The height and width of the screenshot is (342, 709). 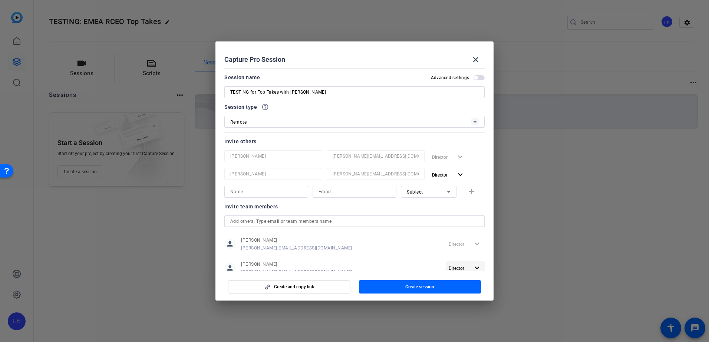 What do you see at coordinates (354, 142) in the screenshot?
I see `div: Invite others` at bounding box center [354, 142].